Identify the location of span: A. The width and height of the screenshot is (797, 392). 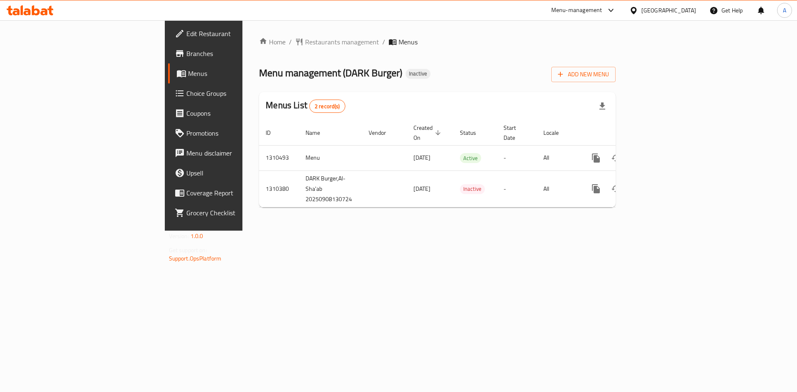
(784, 10).